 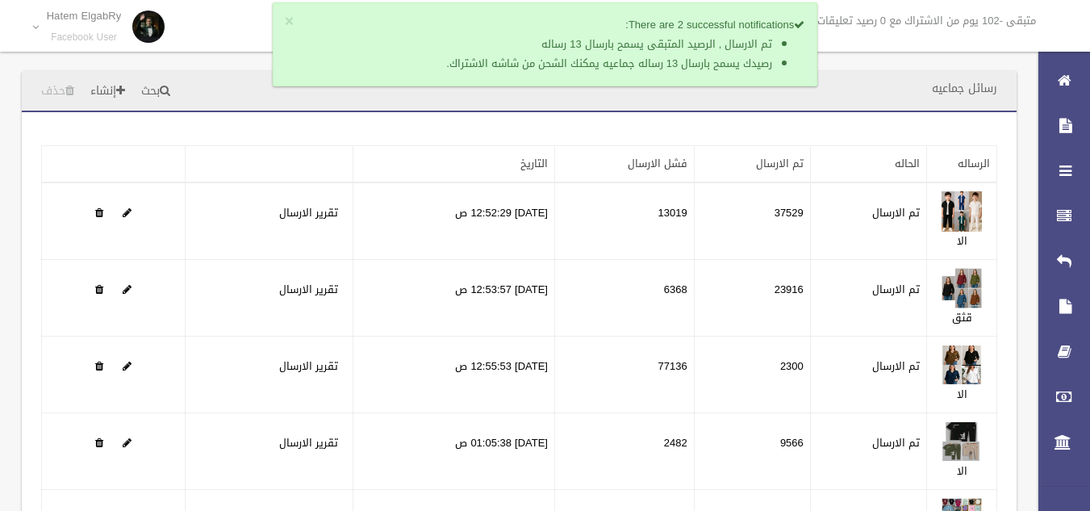 I want to click on a: التاريخ, so click(x=534, y=163).